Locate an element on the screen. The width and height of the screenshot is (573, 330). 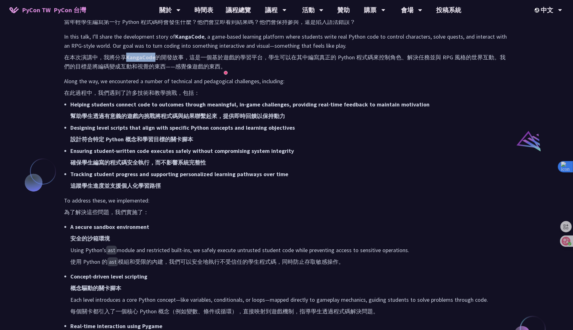
font: PyCon 台灣 is located at coordinates (70, 10).